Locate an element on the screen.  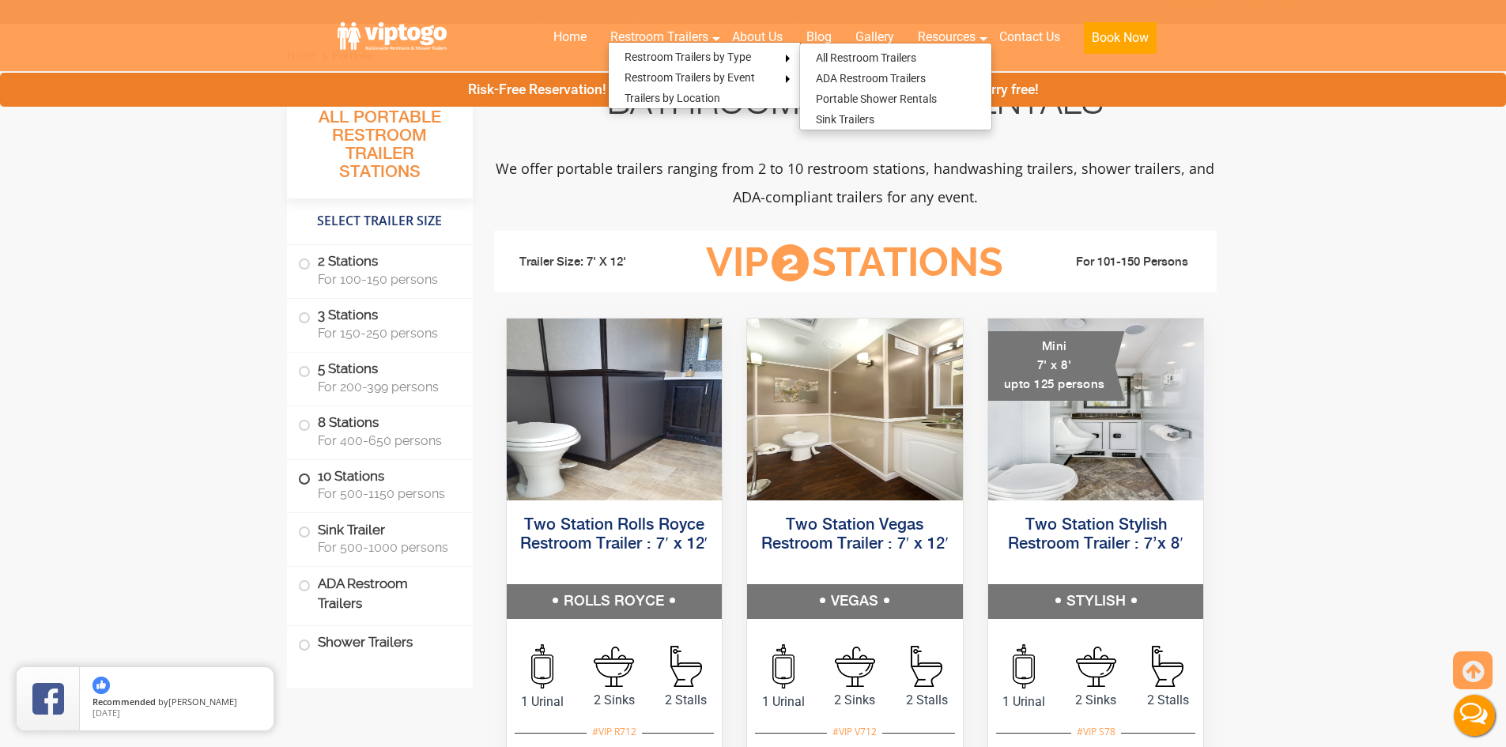
a: Trailers by Location is located at coordinates (672, 98).